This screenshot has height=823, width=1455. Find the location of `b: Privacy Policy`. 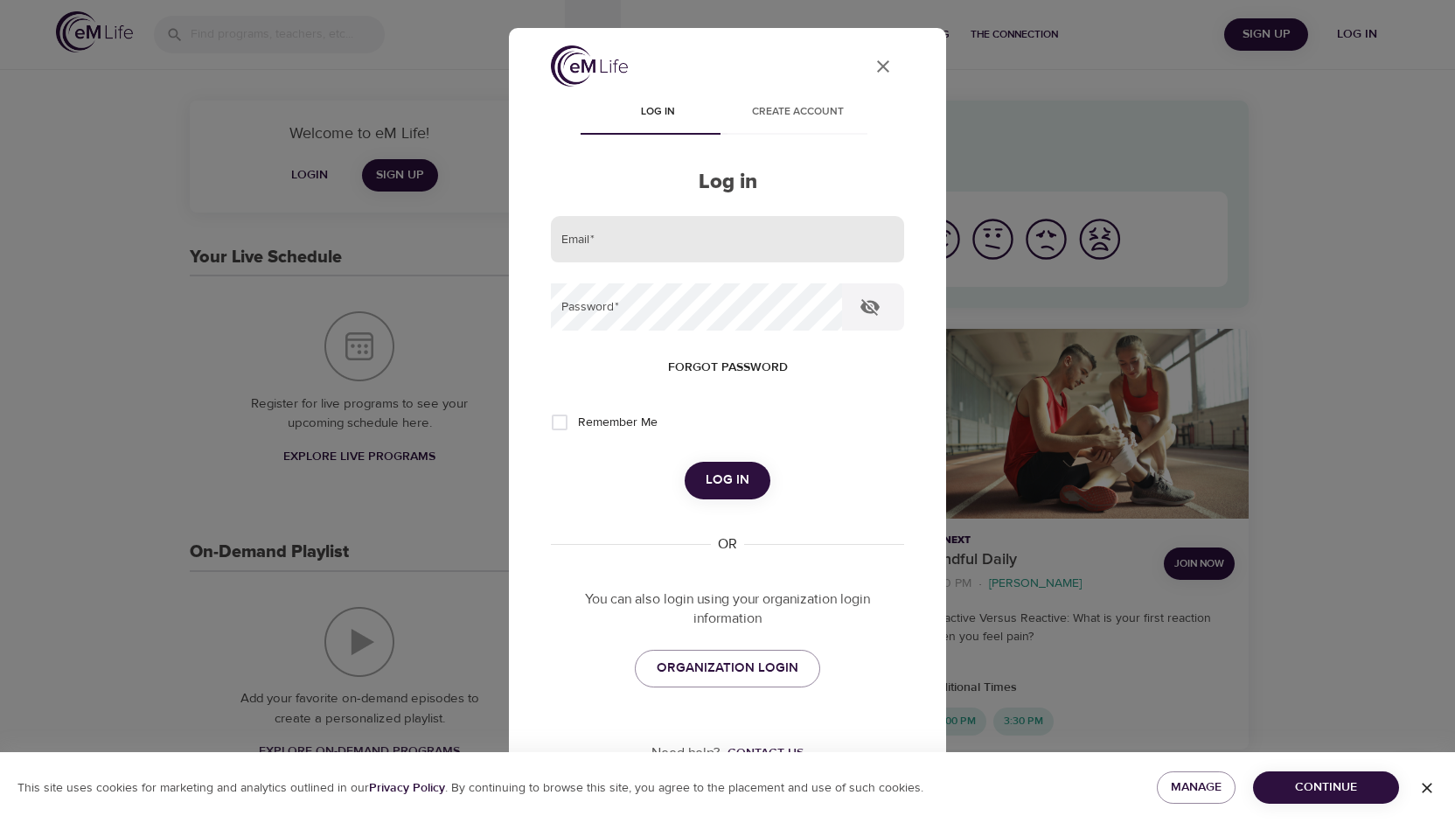

b: Privacy Policy is located at coordinates (407, 788).